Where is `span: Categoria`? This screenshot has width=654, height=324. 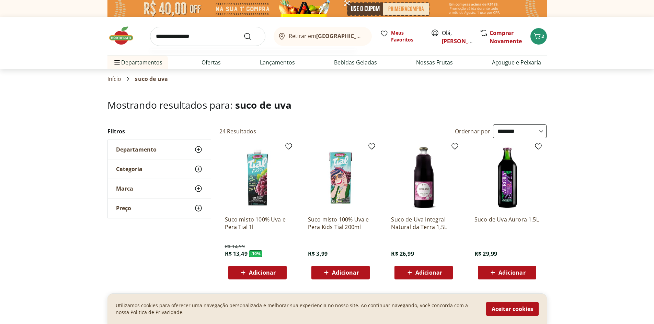
span: Categoria is located at coordinates (129, 169).